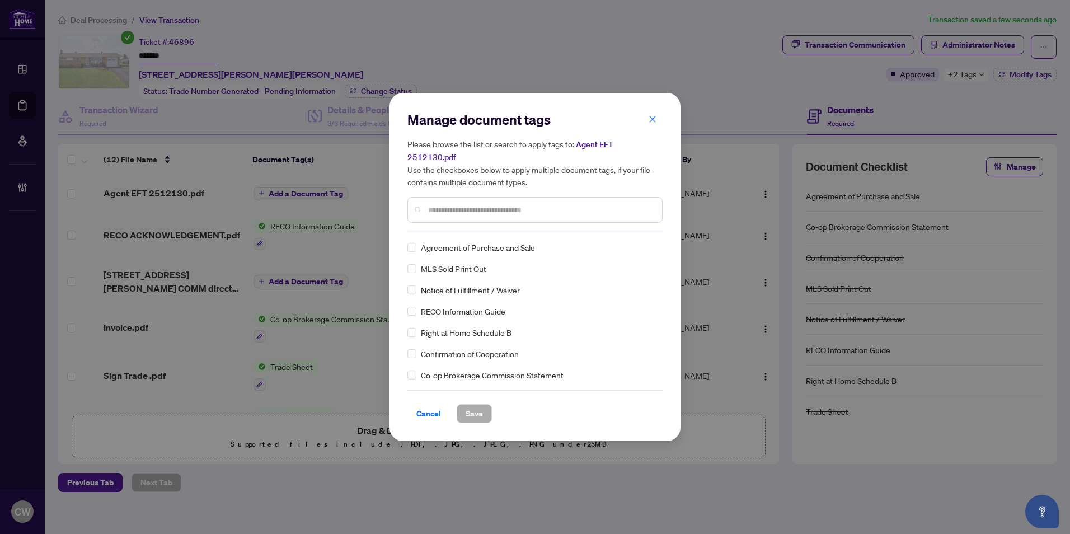 The image size is (1070, 534). Describe the element at coordinates (535, 163) in the screenshot. I see `h5: Please browse the list or search to apply tags to: Use the checkboxes below to apply multiple doc...` at that location.